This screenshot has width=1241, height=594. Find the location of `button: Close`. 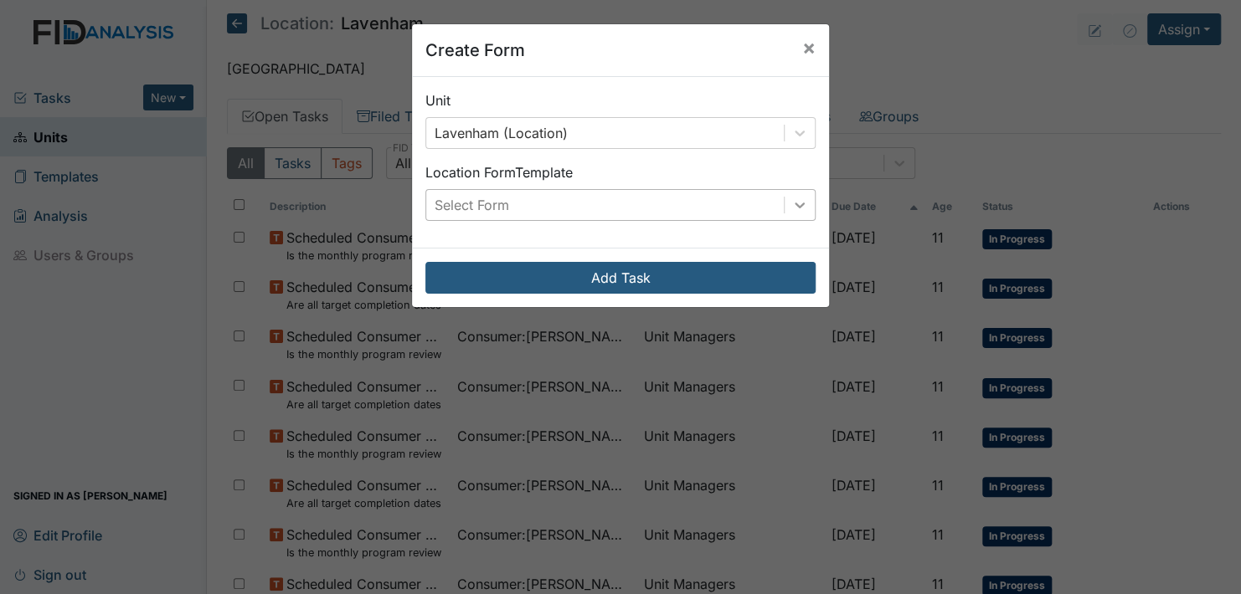

button: Close is located at coordinates (809, 48).